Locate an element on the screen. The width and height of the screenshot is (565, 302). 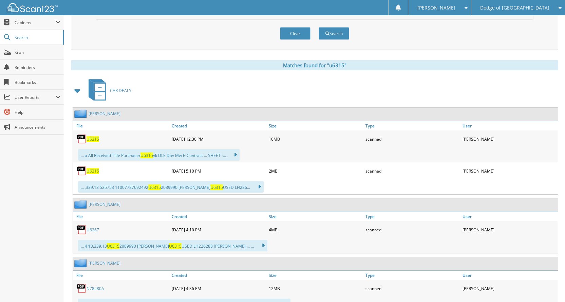
div: Matches found for "u6315" is located at coordinates (315, 65).